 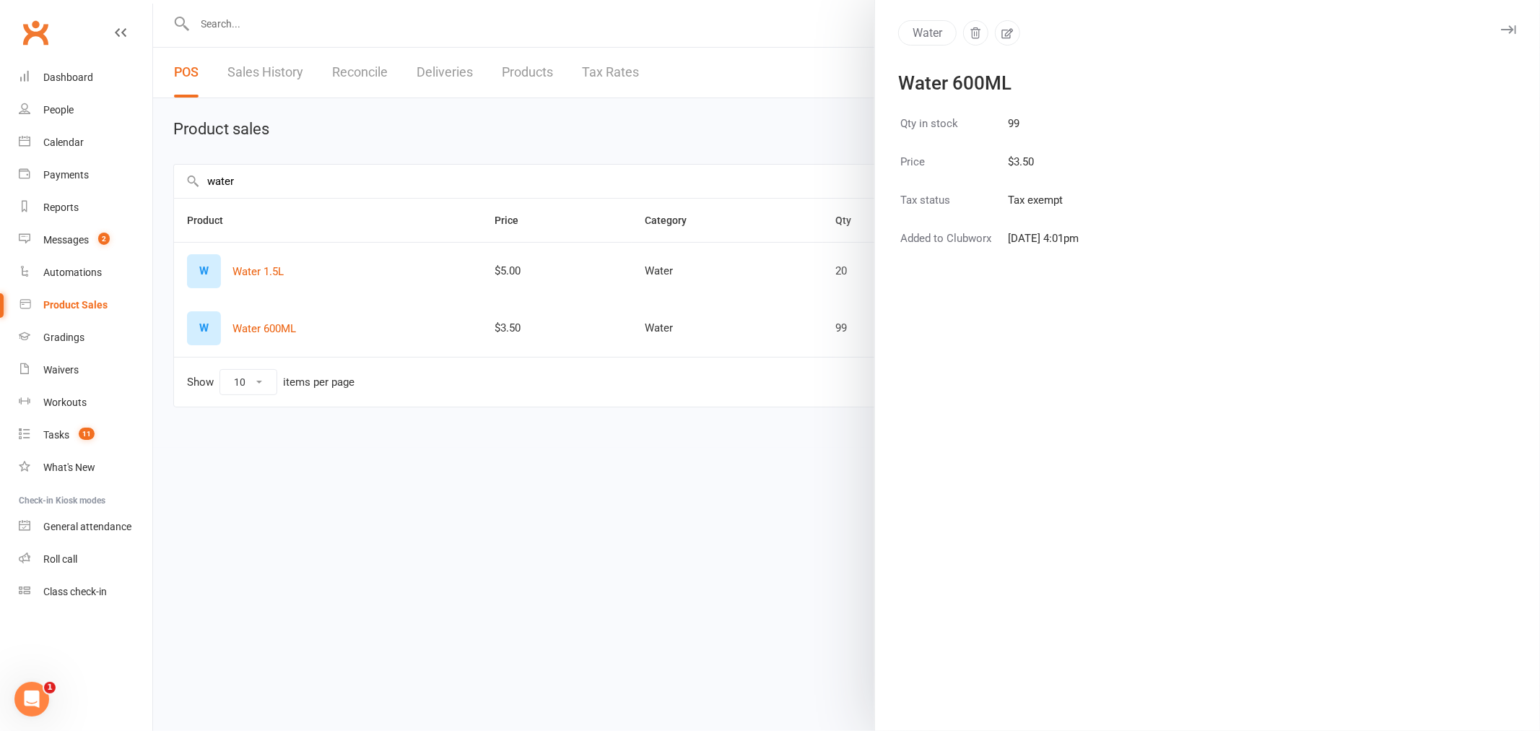 I want to click on div: Payments, so click(x=66, y=175).